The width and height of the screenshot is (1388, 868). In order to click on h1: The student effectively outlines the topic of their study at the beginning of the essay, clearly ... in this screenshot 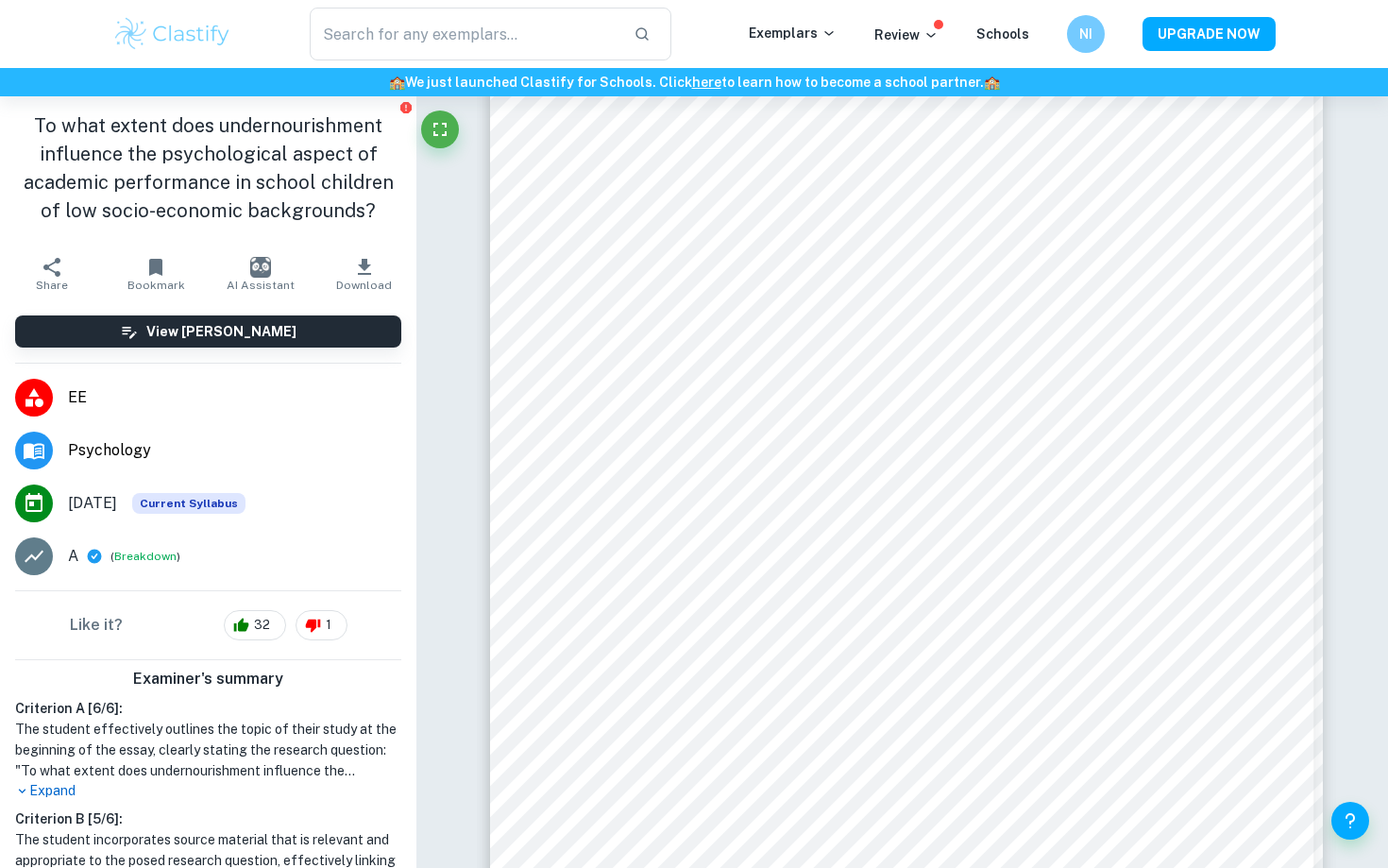, I will do `click(208, 750)`.